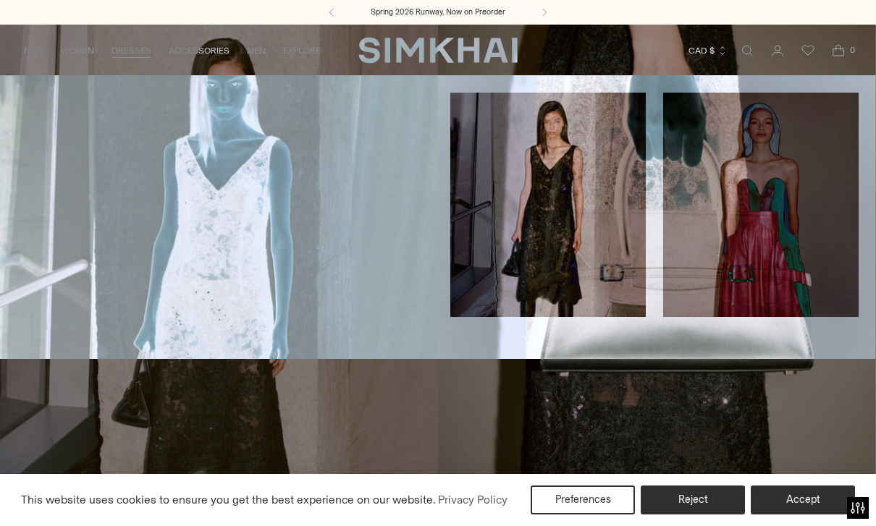  I want to click on button: Preferences, so click(583, 500).